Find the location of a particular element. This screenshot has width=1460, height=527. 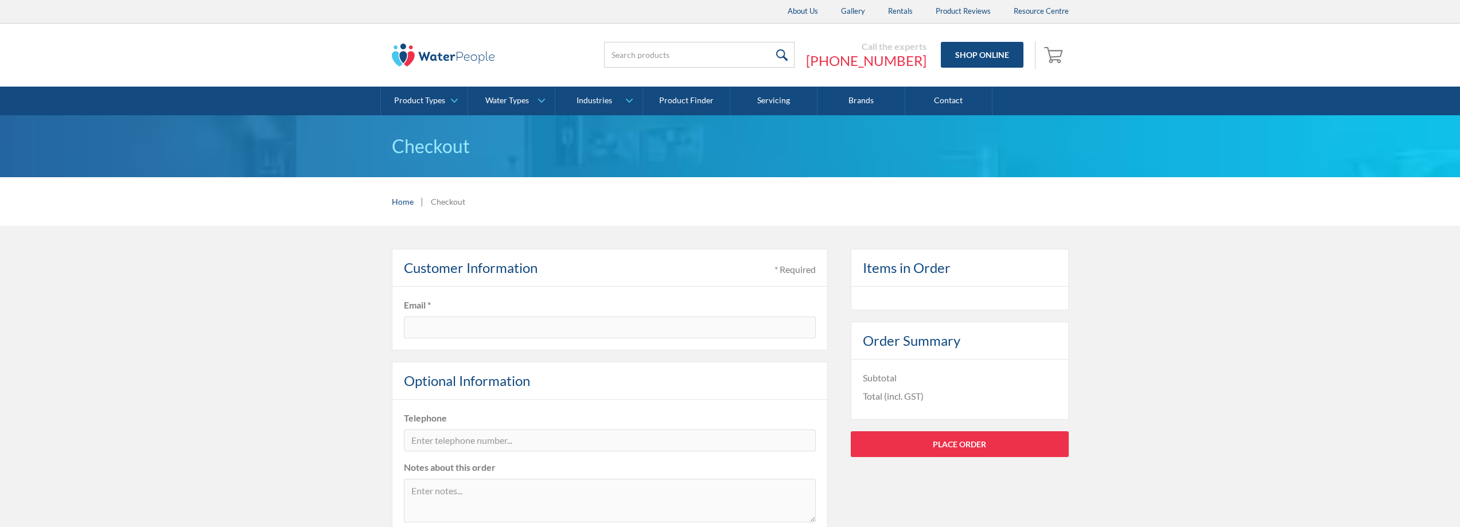

h4: Items in Order is located at coordinates (907, 268).